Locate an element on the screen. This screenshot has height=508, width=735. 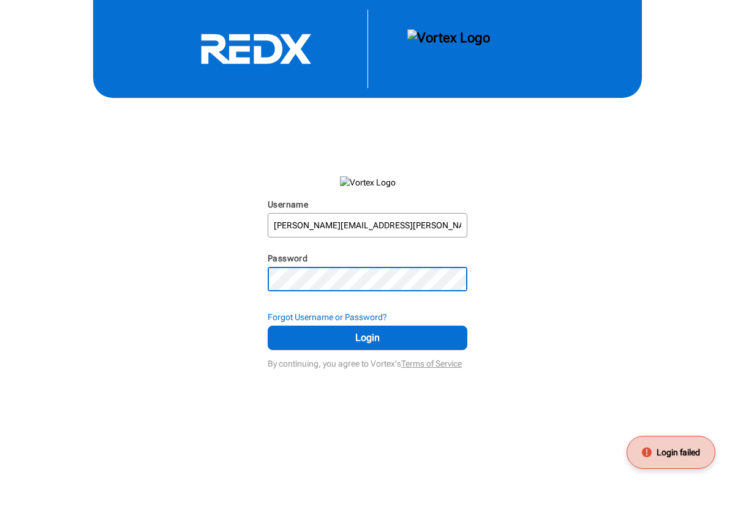
div: Forgot Username or Password? is located at coordinates (367, 317).